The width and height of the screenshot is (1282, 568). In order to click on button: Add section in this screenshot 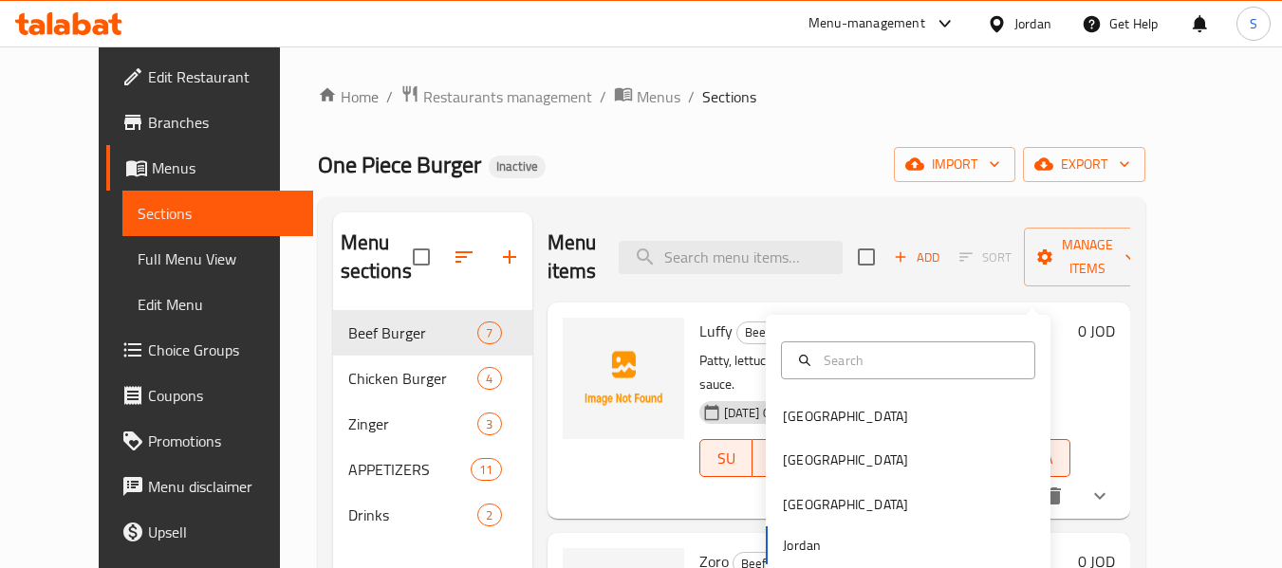, I will do `click(510, 257)`.